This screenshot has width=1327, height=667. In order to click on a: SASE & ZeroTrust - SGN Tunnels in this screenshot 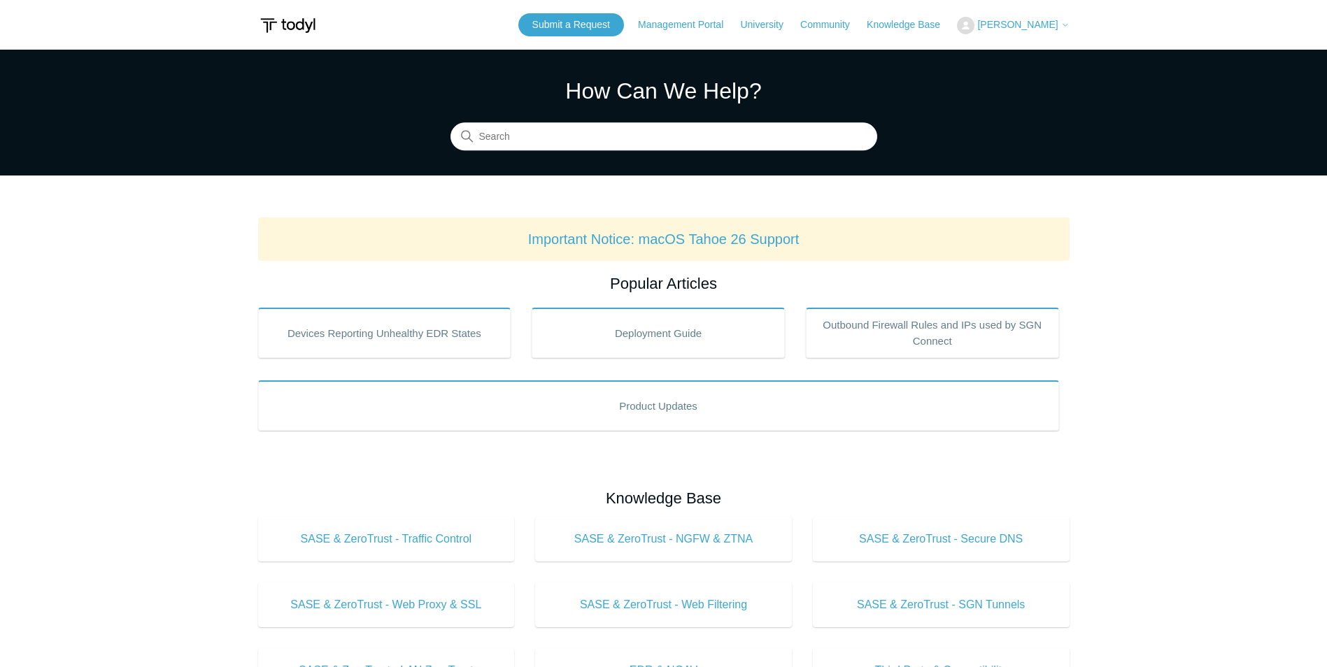, I will do `click(941, 605)`.